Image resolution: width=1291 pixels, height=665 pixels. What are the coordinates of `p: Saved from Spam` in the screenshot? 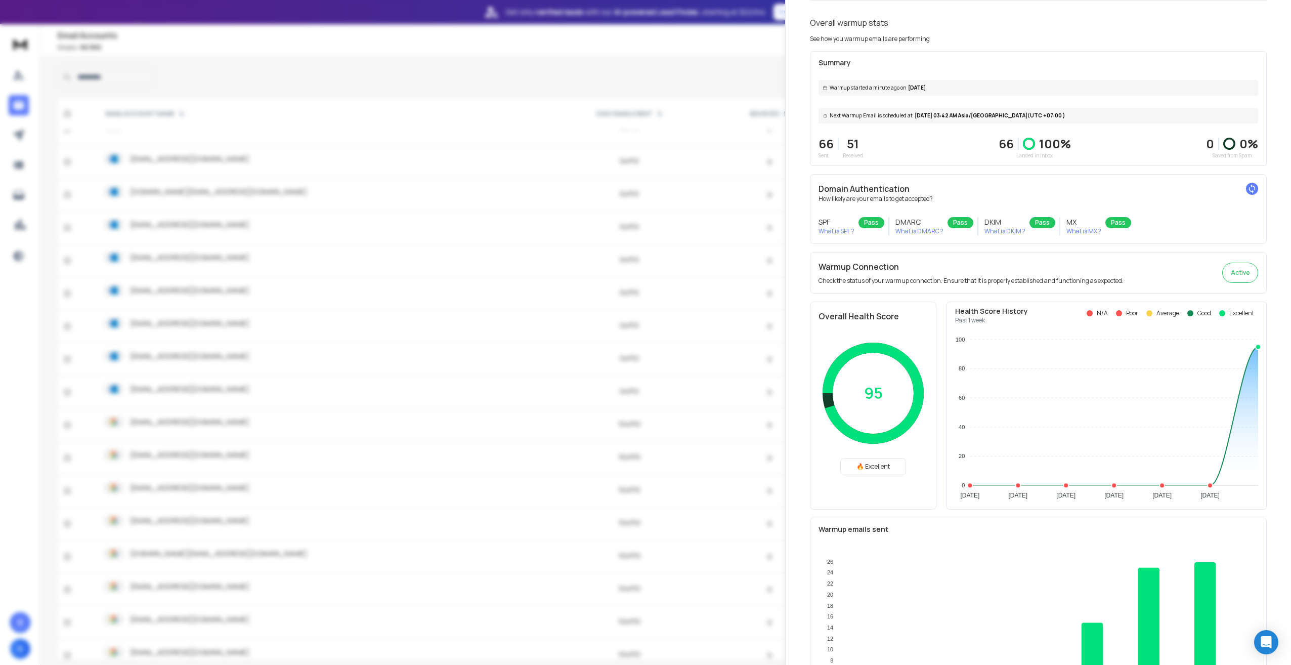 It's located at (1231, 155).